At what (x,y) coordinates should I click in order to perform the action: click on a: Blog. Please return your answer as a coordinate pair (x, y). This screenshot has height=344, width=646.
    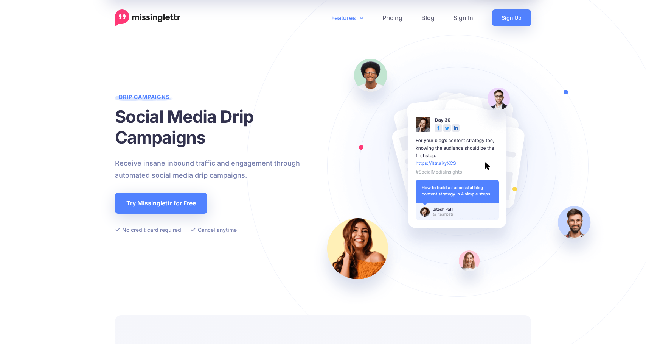
    Looking at the image, I should click on (428, 18).